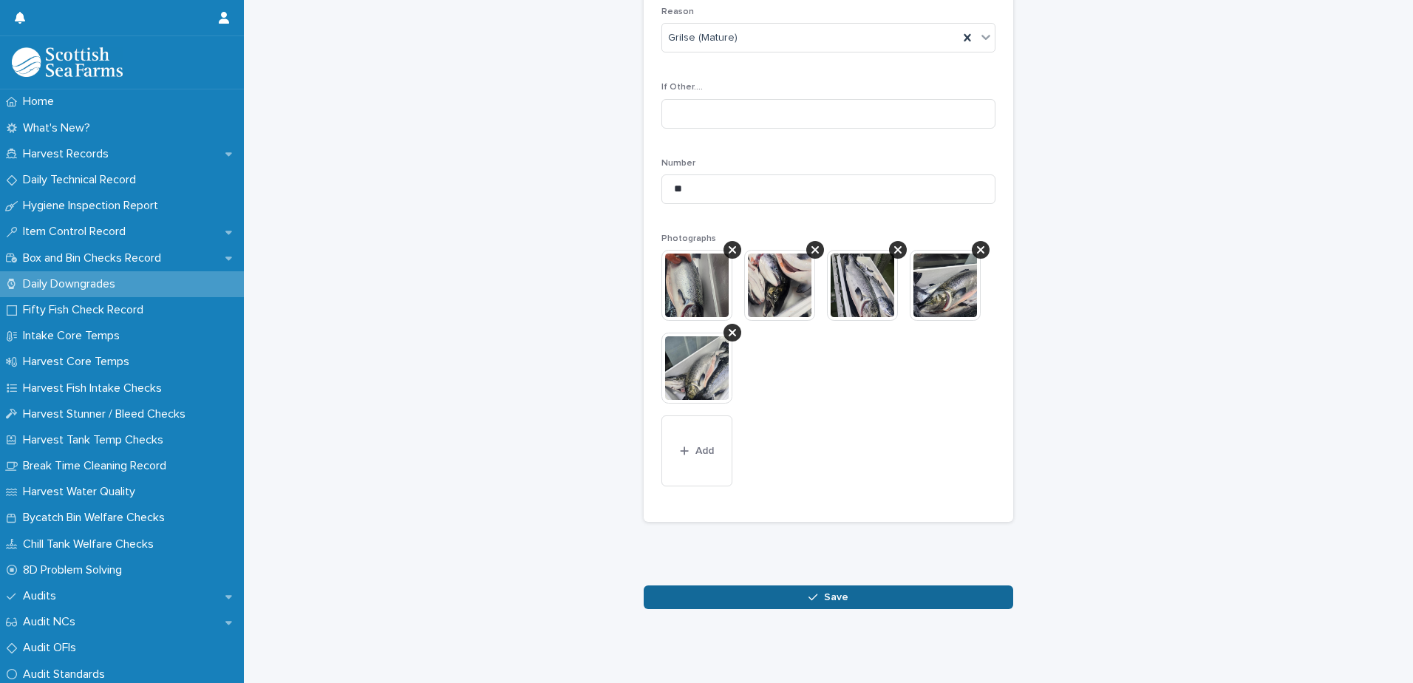 The height and width of the screenshot is (683, 1413). What do you see at coordinates (703, 38) in the screenshot?
I see `span: Grilse (Mature)` at bounding box center [703, 38].